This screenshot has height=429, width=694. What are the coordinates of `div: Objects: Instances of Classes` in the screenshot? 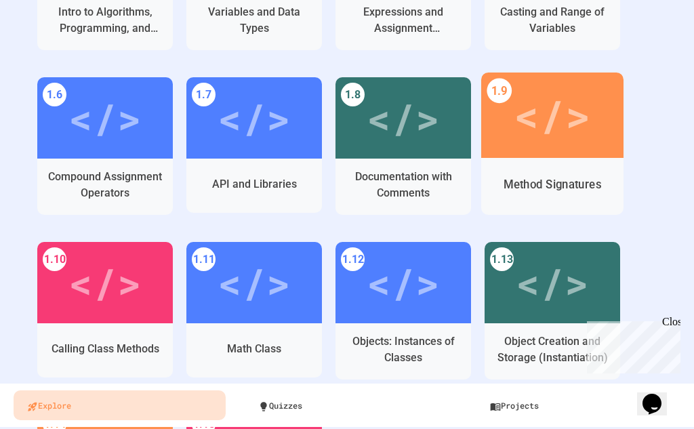 It's located at (403, 349).